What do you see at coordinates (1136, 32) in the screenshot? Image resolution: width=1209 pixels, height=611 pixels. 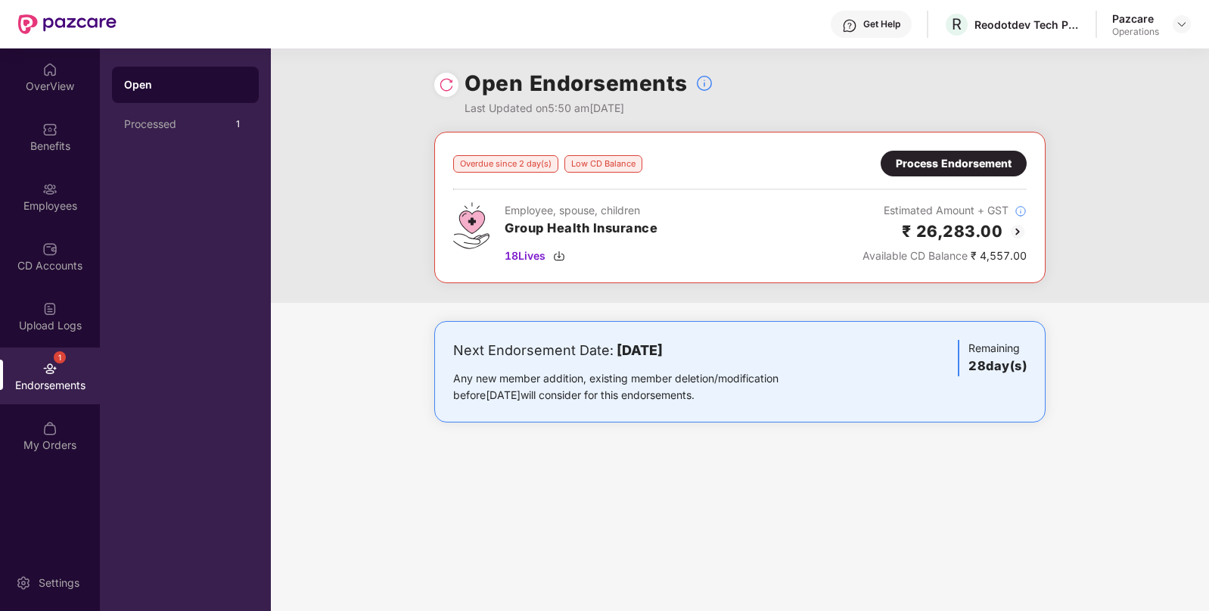 I see `div: Operations` at bounding box center [1136, 32].